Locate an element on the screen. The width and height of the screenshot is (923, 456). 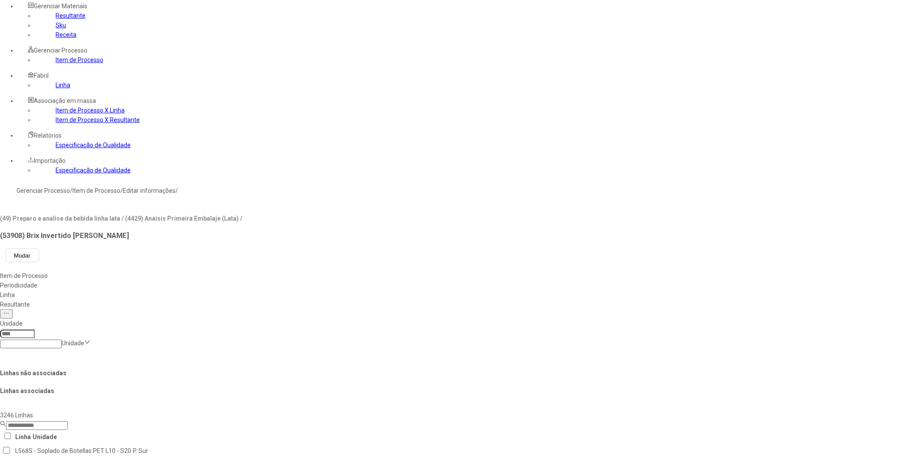
a: Linha is located at coordinates (63, 85).